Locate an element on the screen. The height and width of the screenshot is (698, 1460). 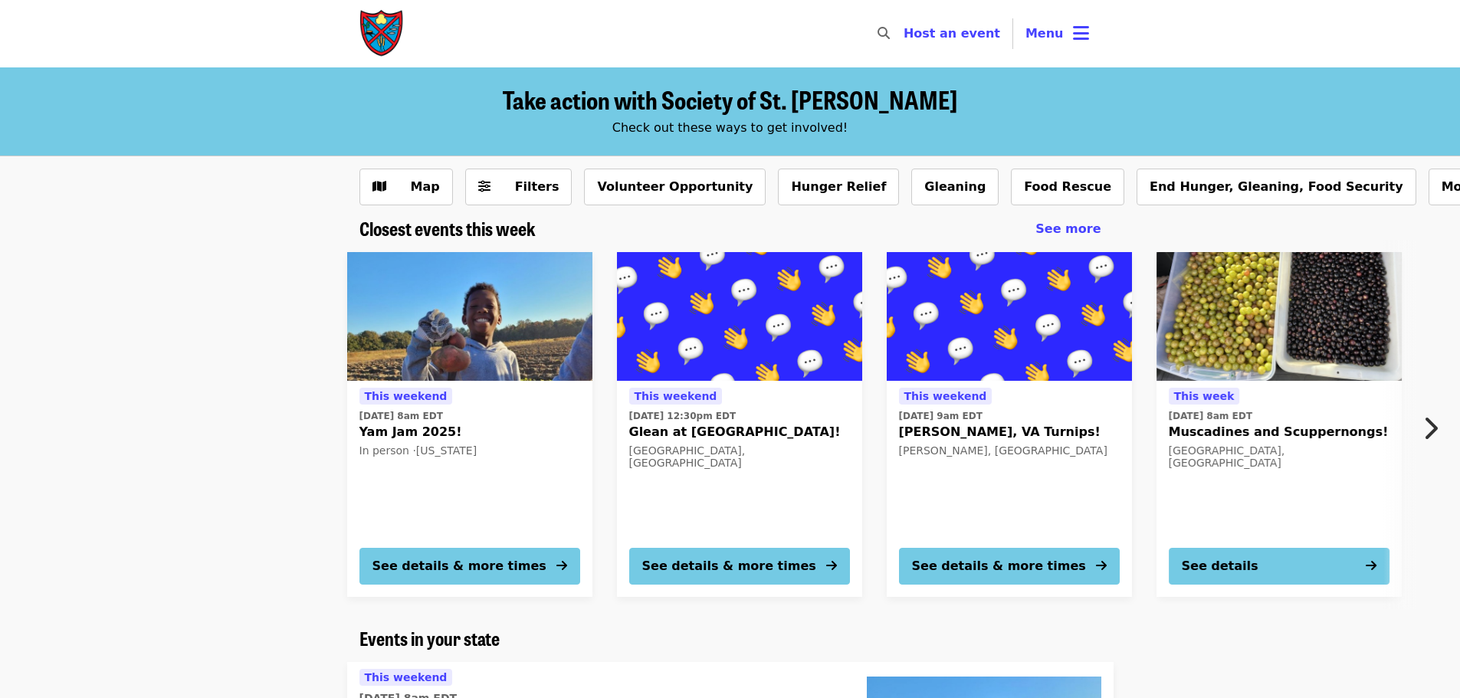
img: Riner, VA Turnips! organized by Society of St. Andrew is located at coordinates (1009, 317).